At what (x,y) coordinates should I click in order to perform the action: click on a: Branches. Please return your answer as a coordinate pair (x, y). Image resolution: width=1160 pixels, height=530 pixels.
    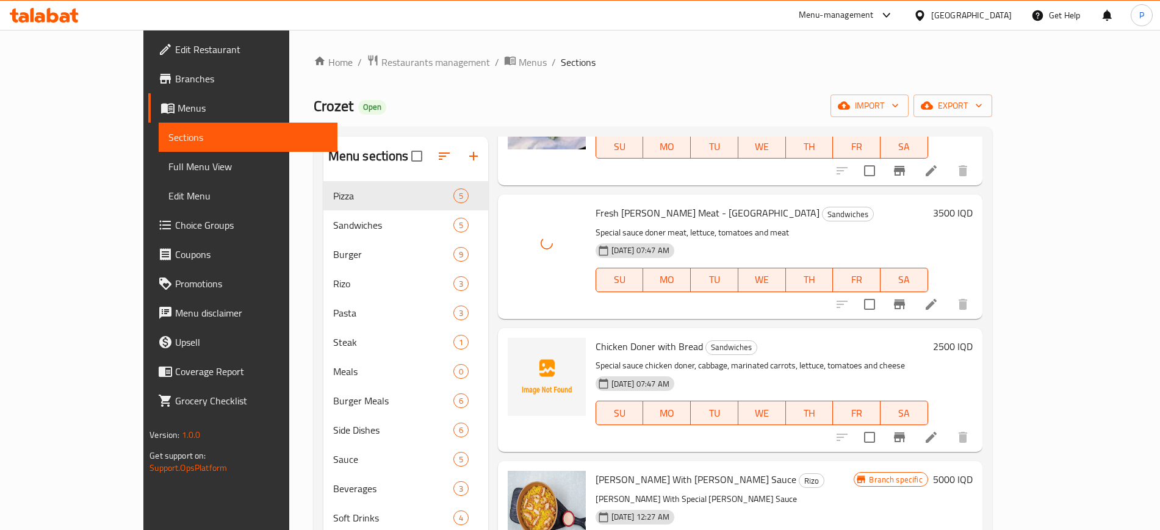
    Looking at the image, I should click on (242, 79).